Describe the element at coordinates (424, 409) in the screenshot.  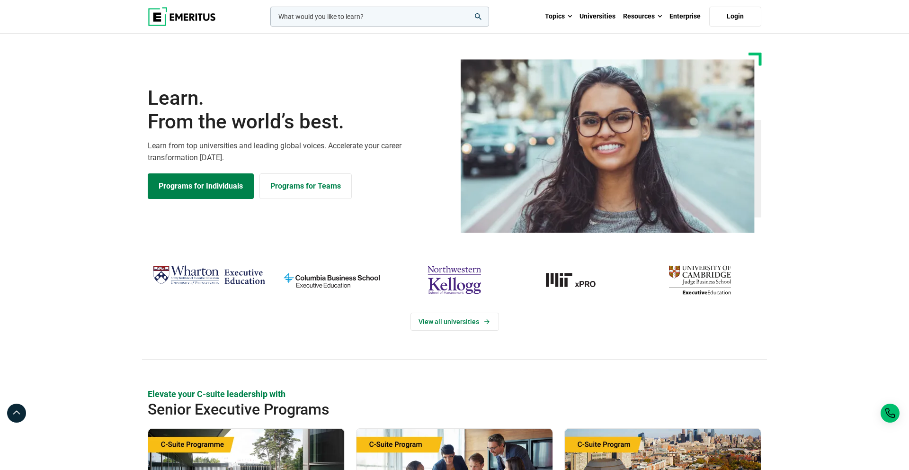
I see `h2: Senior Executive Programs` at that location.